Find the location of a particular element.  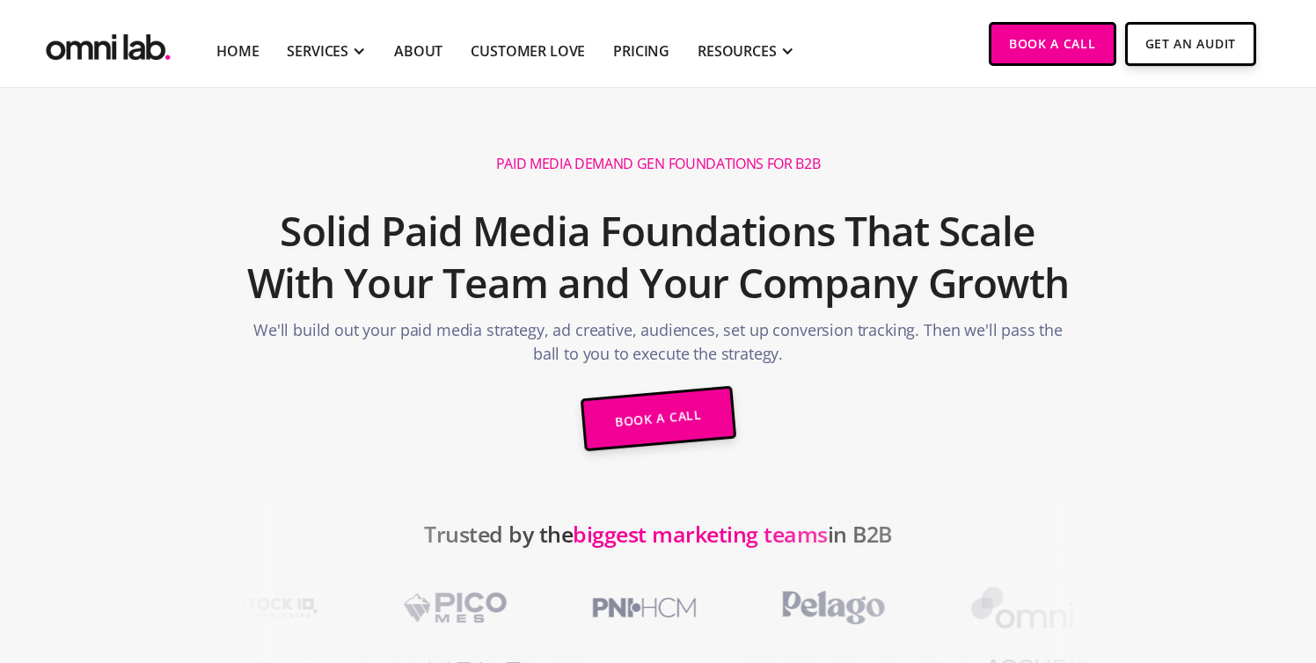

a: Pricing is located at coordinates (641, 51).